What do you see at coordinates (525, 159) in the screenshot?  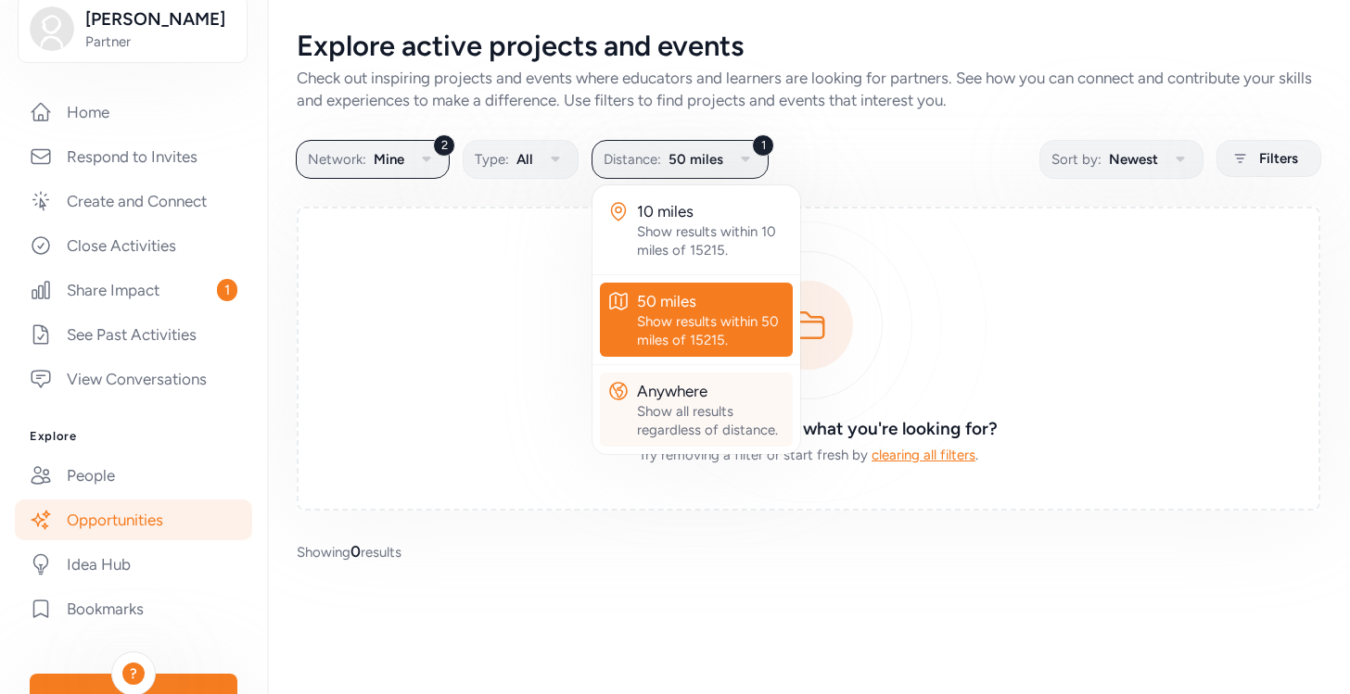 I see `span: All` at bounding box center [525, 159].